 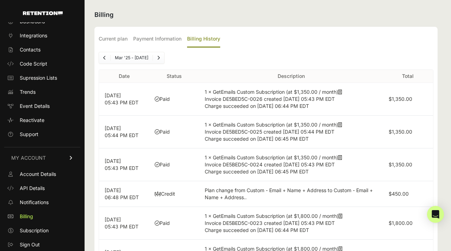 What do you see at coordinates (42, 92) in the screenshot?
I see `a: Trends` at bounding box center [42, 92].